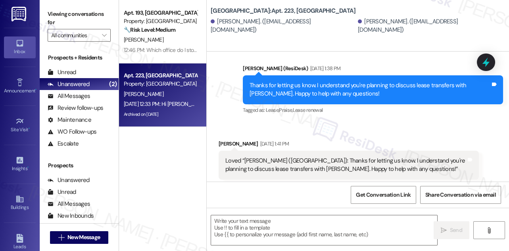  I want to click on a: Insights •, so click(20, 164).